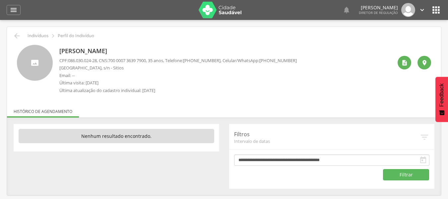 The height and width of the screenshot is (199, 448). Describe the element at coordinates (442, 95) in the screenshot. I see `span: Feedback` at that location.